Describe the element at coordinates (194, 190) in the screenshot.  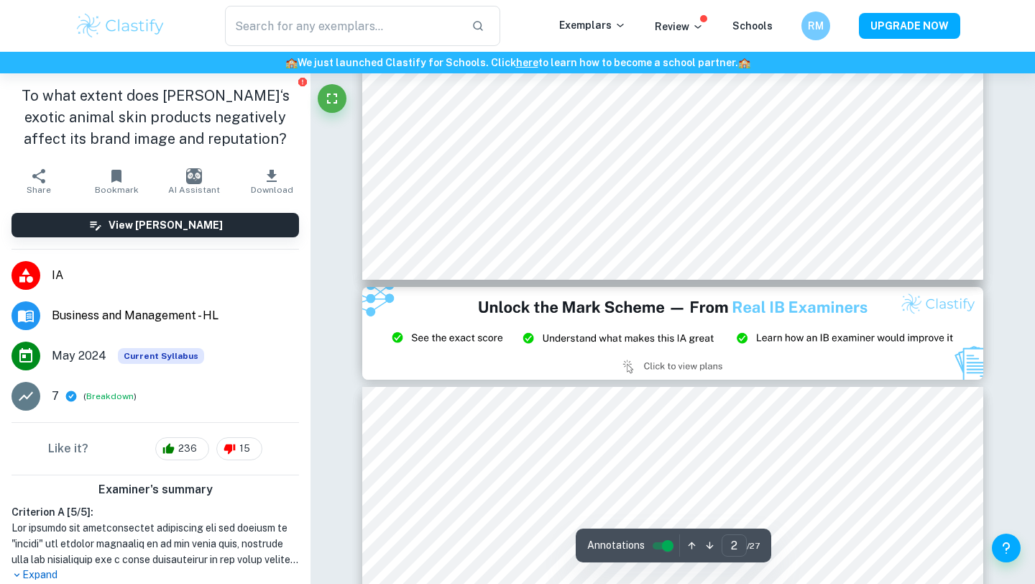
I see `span: AI Assistant` at that location.